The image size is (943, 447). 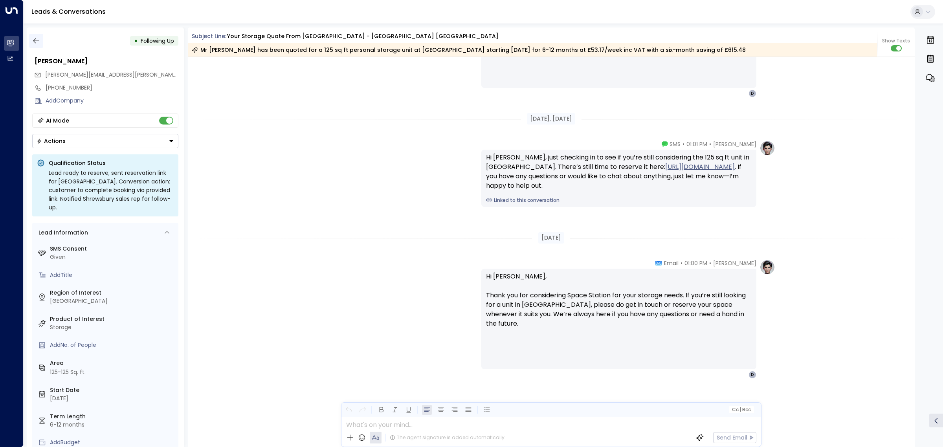 I want to click on div: Given, so click(x=112, y=257).